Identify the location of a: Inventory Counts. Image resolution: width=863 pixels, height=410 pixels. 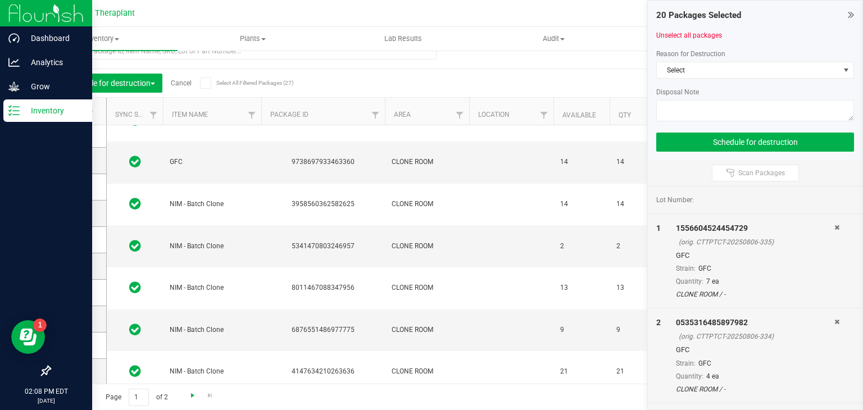
(704, 39).